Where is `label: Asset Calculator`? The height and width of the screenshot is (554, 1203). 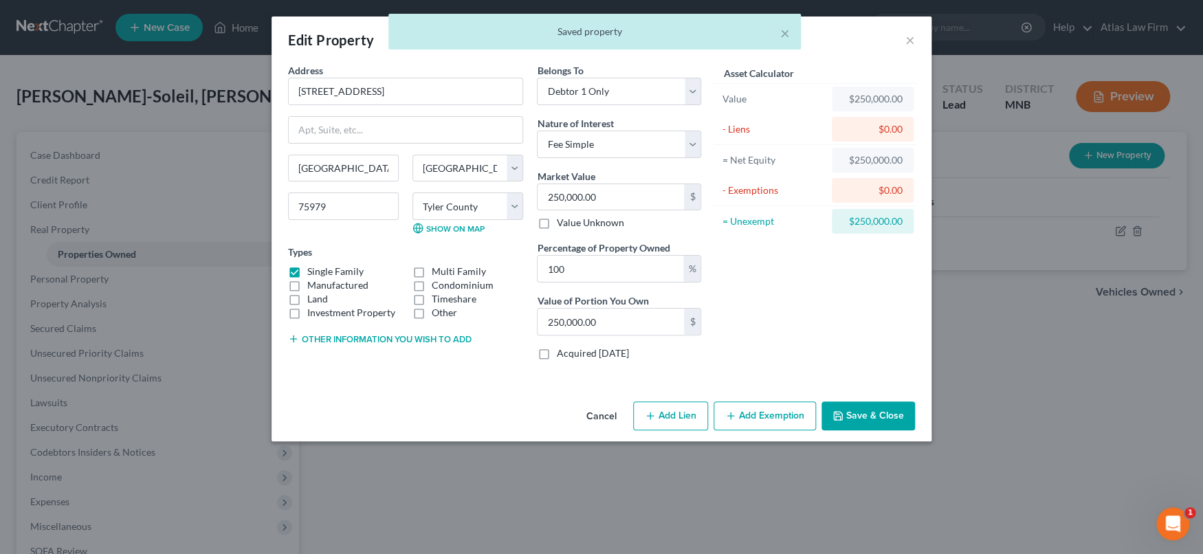
label: Asset Calculator is located at coordinates (758, 73).